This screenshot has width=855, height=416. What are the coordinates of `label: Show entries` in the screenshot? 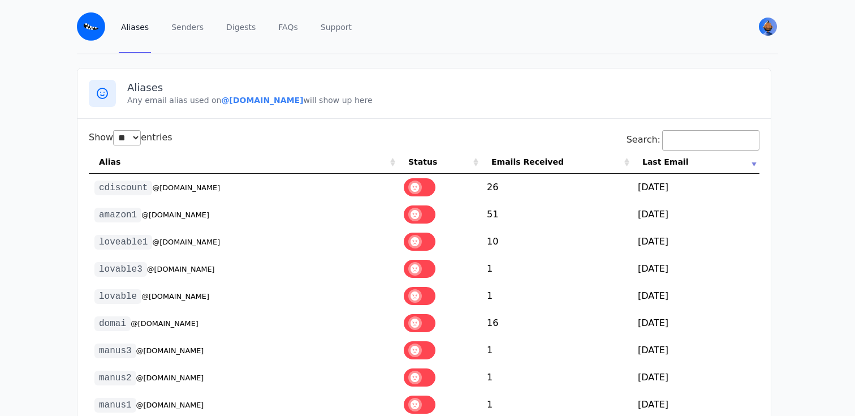 It's located at (131, 137).